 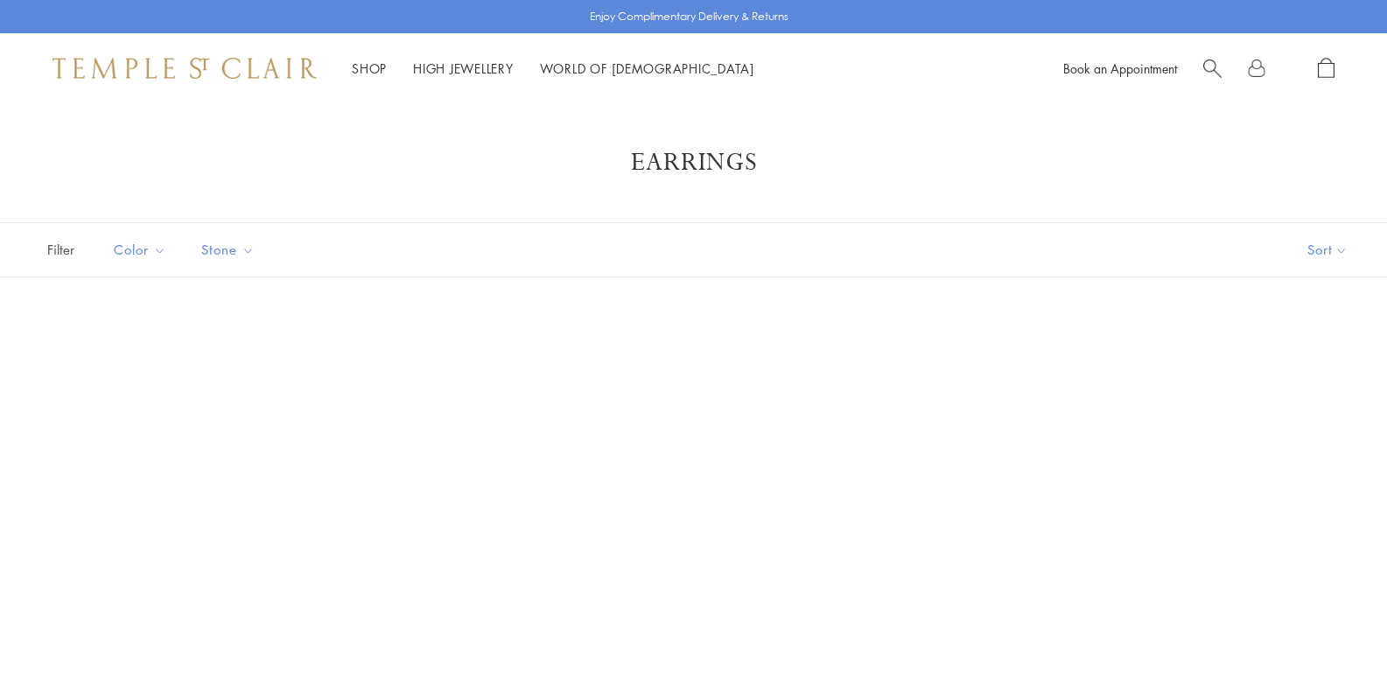 I want to click on span: Color, so click(x=142, y=249).